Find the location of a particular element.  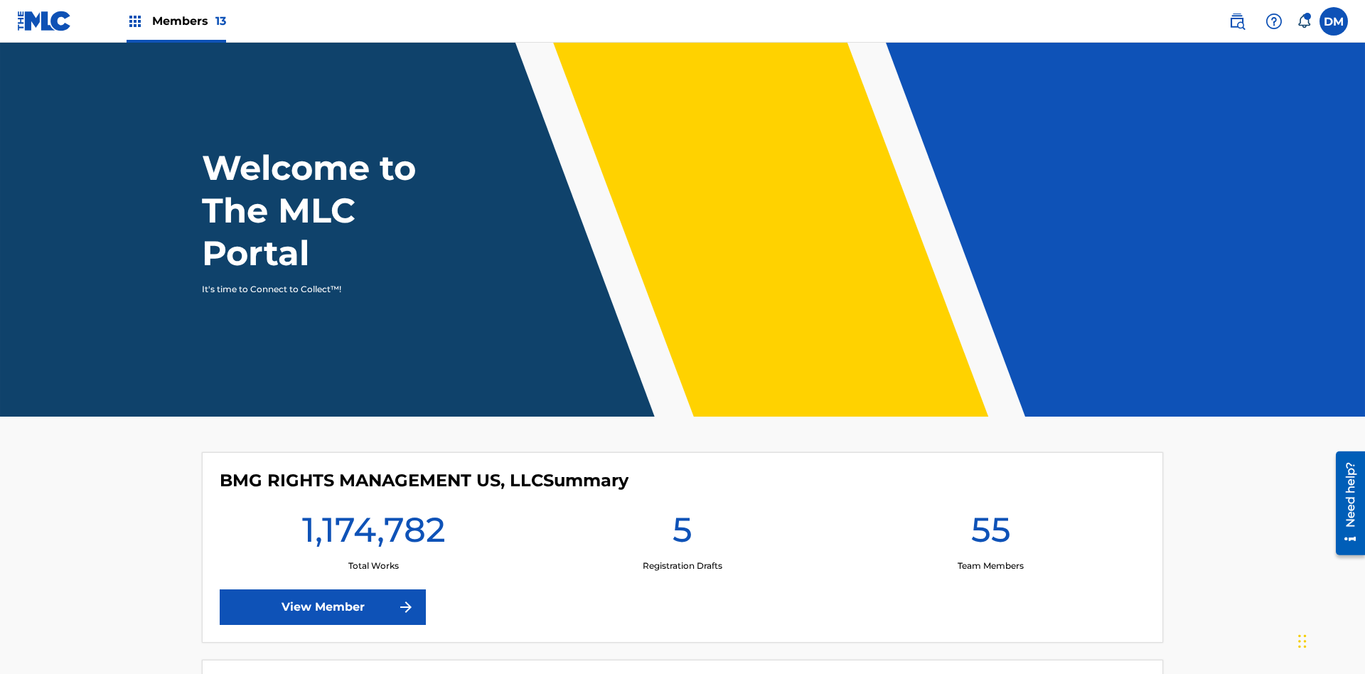

p: Team Members is located at coordinates (991, 566).